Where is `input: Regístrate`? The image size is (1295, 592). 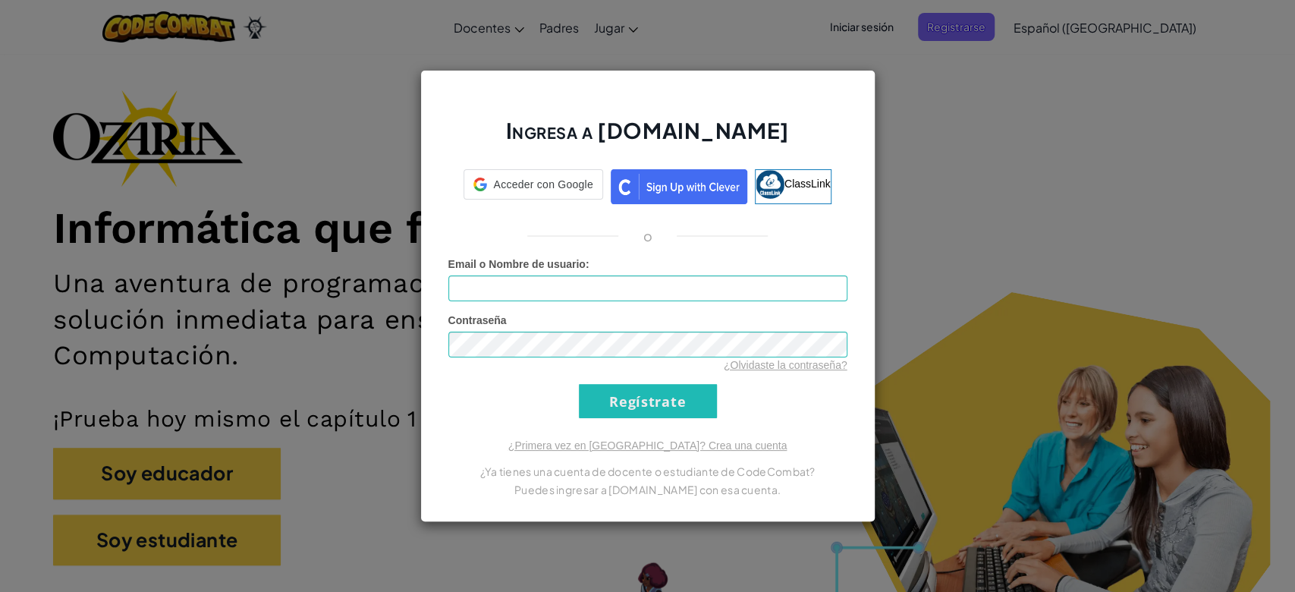
input: Regístrate is located at coordinates (648, 400).